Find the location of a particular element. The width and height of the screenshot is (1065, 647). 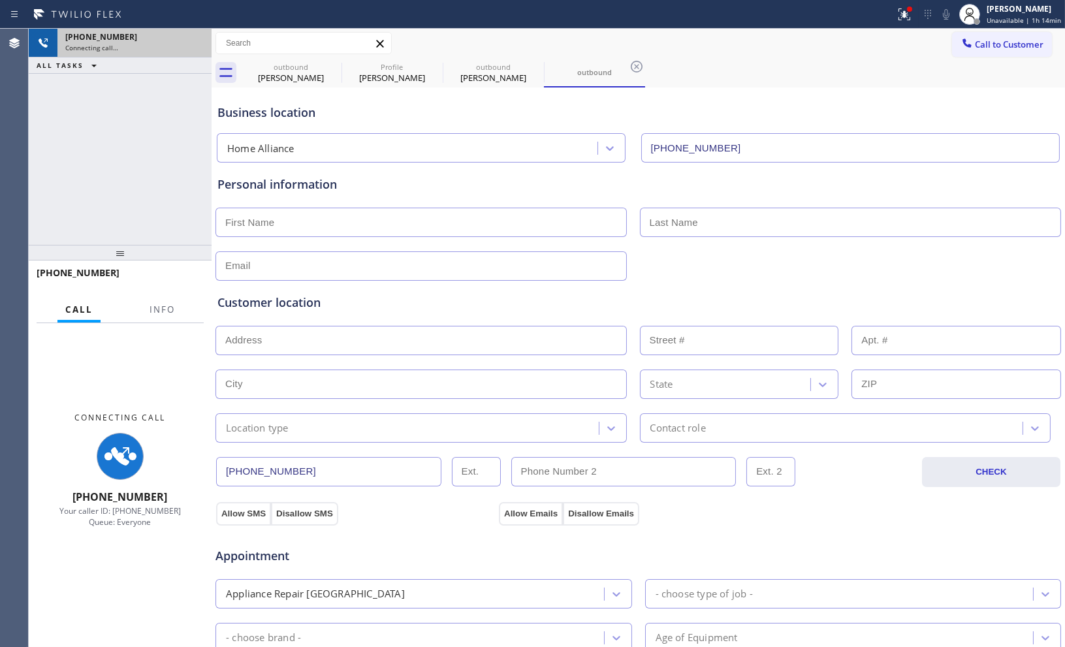

span: Unavailable | 1h 14min is located at coordinates (1024, 20).